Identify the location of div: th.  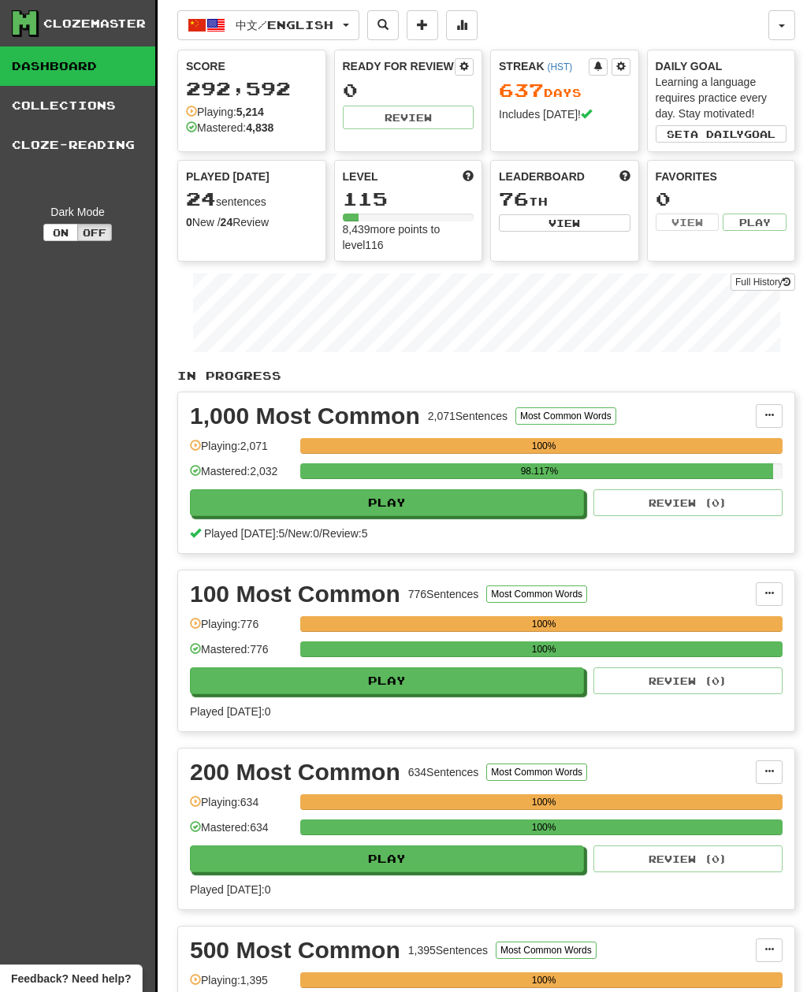
(564, 199).